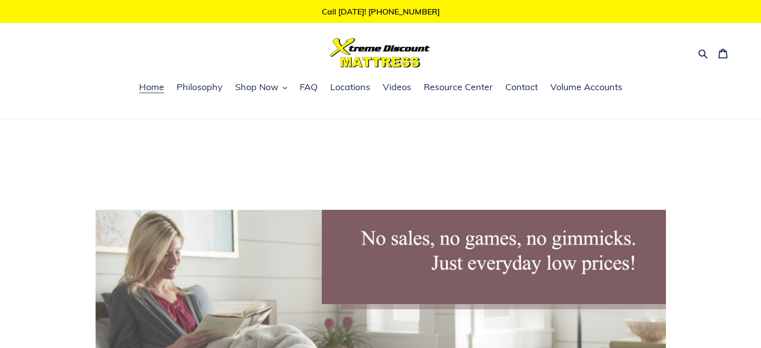 The height and width of the screenshot is (348, 761). I want to click on a: Contact, so click(521, 88).